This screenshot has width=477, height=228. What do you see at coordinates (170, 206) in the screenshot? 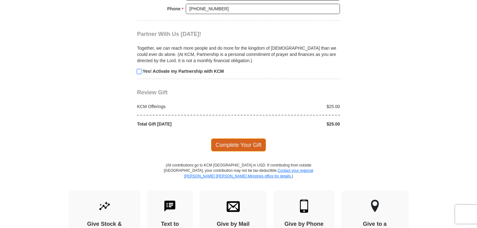
I see `img: text-to-give.svg` at bounding box center [170, 206].